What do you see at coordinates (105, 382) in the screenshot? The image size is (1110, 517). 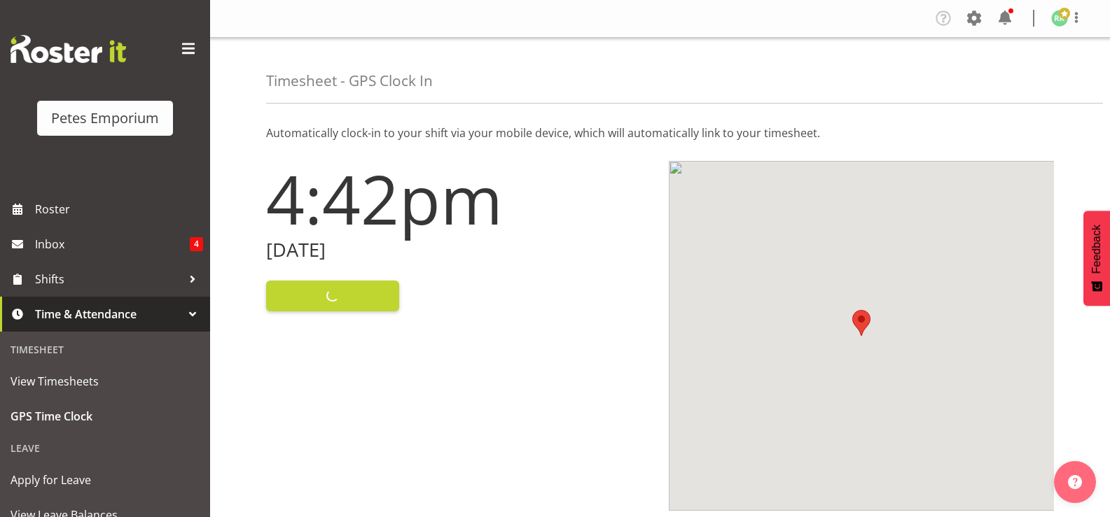 I see `a: View Timesheets` at bounding box center [105, 382].